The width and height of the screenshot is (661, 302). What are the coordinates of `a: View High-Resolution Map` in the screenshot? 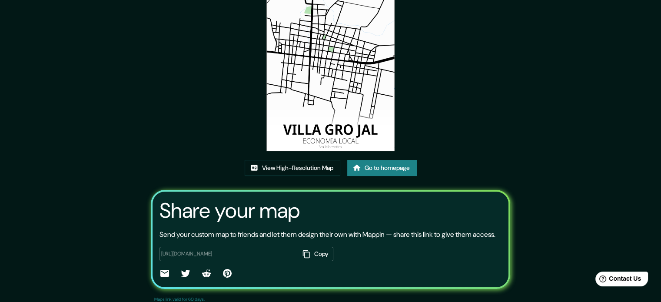 It's located at (292, 168).